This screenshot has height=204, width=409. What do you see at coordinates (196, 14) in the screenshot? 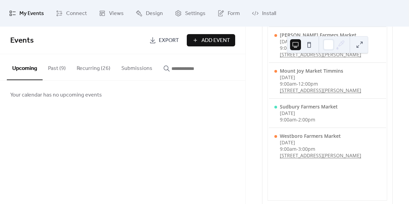
I see `span: Settings` at bounding box center [196, 14].